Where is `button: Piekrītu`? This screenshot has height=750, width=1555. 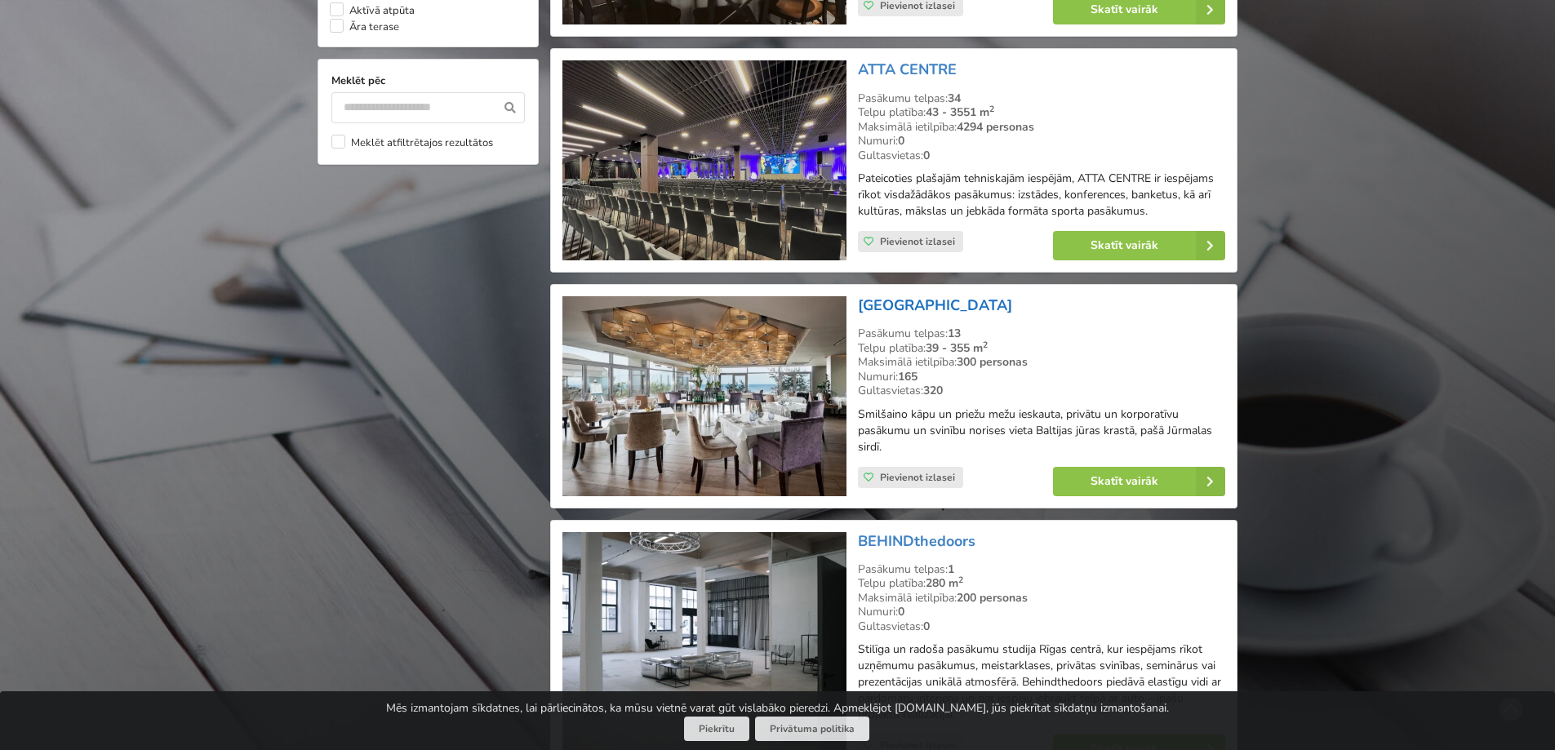
button: Piekrītu is located at coordinates (716, 729).